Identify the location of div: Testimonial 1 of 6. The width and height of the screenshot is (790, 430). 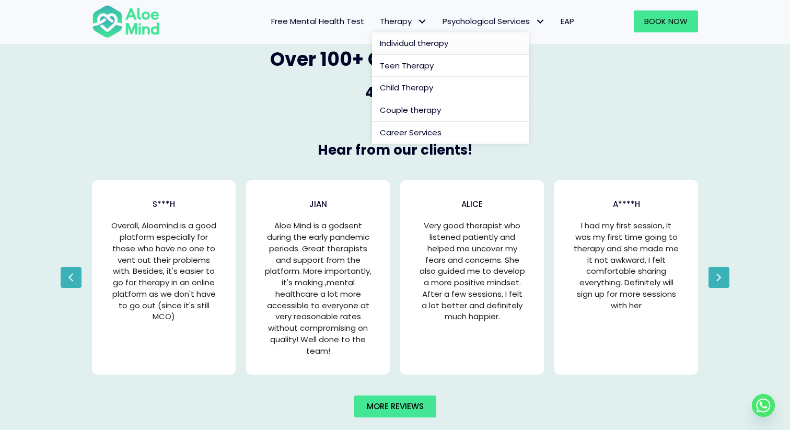
(626, 277).